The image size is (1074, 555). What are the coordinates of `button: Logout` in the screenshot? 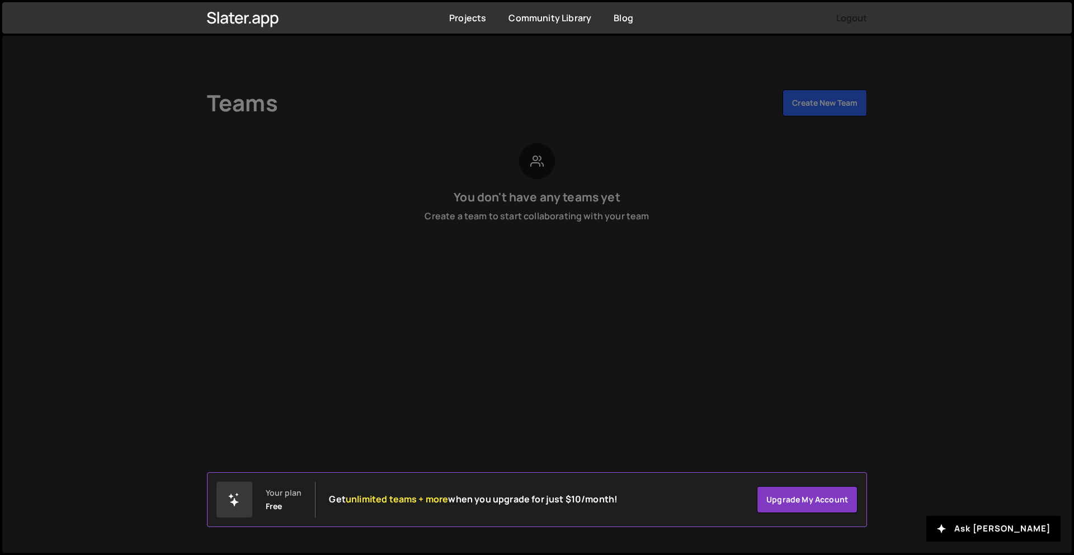 It's located at (851, 18).